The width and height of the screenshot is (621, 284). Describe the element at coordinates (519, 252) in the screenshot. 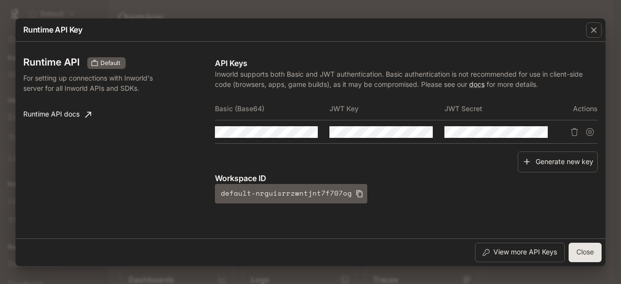

I see `button: View more API Keys` at that location.